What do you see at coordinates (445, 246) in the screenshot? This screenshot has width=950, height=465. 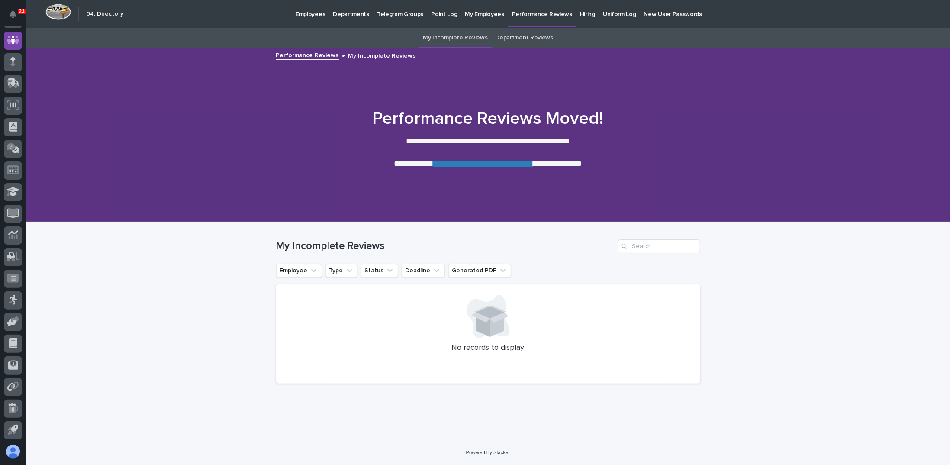 I see `h1: My Incomplete Reviews` at bounding box center [445, 246].